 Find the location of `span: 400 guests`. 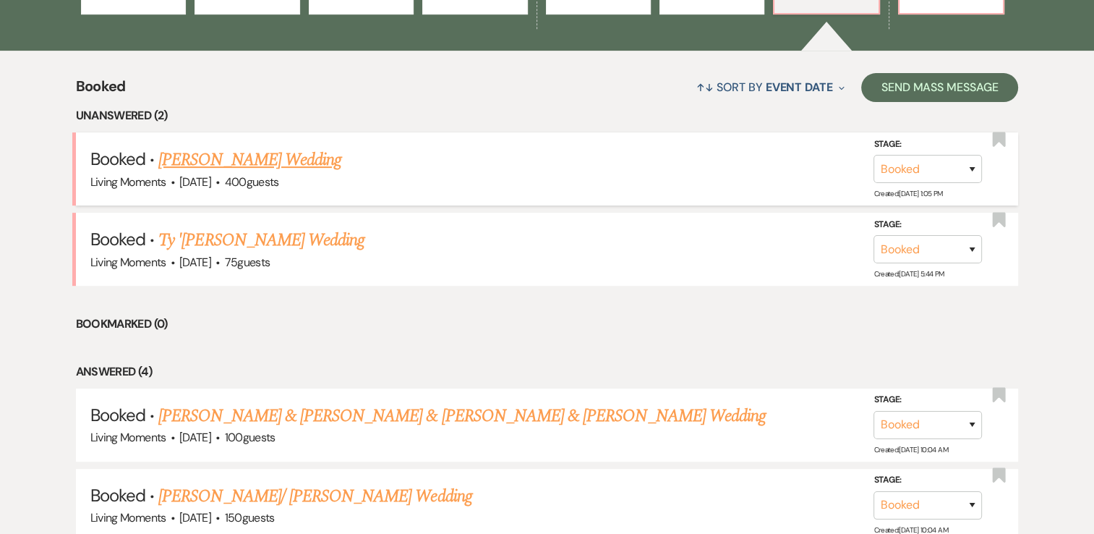

span: 400 guests is located at coordinates (252, 182).